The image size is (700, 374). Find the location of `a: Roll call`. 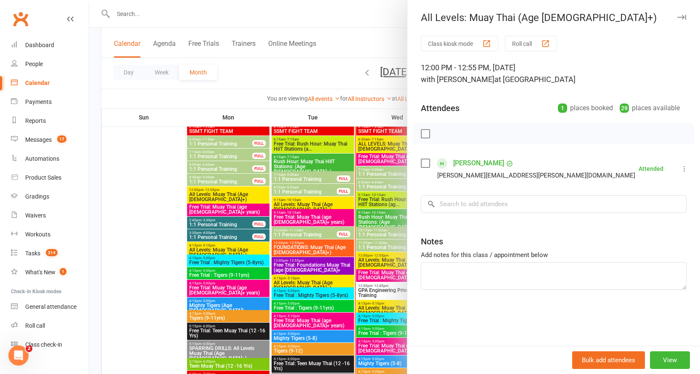

a: Roll call is located at coordinates (50, 325).